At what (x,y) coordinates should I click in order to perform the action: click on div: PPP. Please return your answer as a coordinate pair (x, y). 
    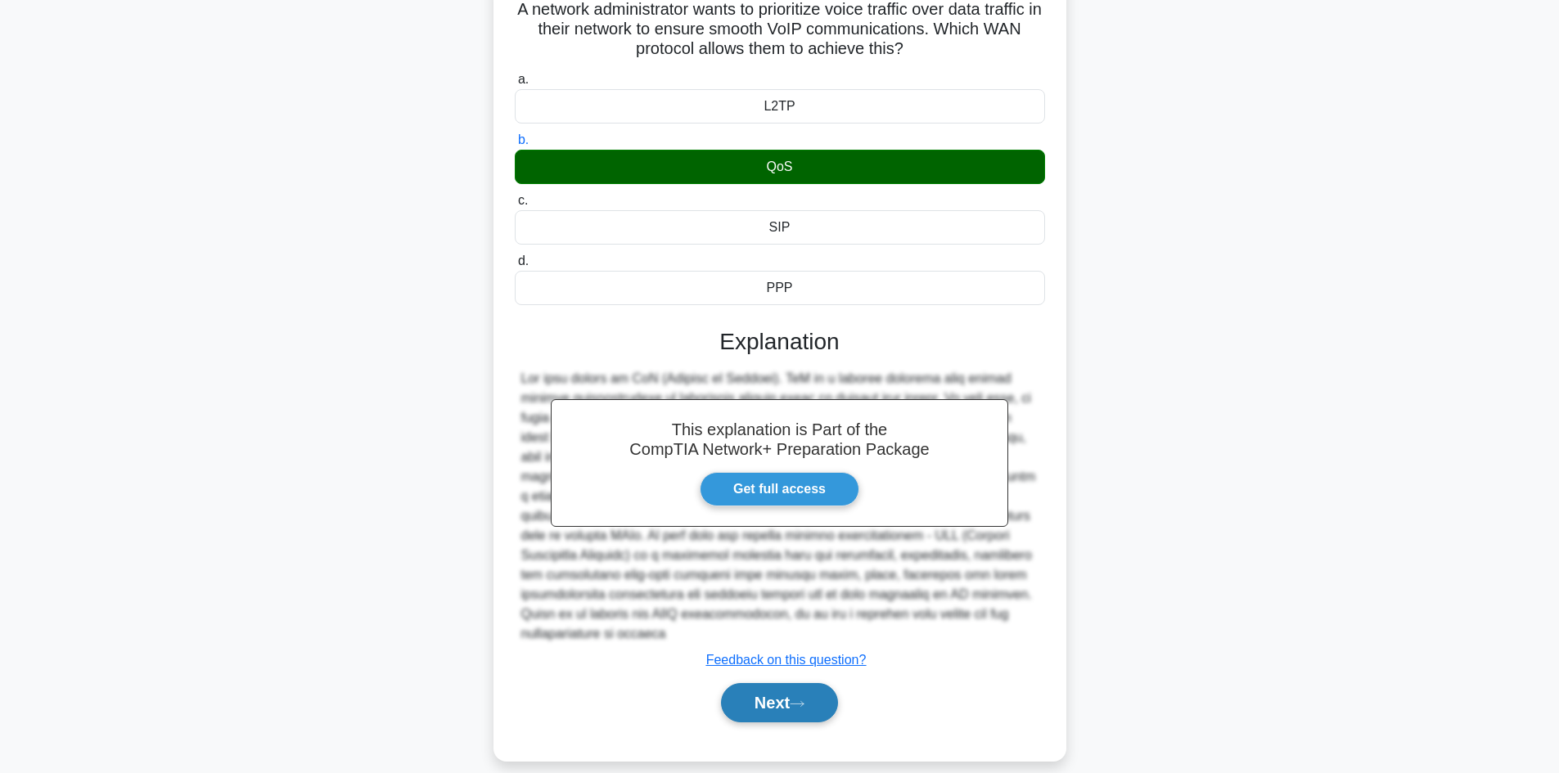
    Looking at the image, I should click on (780, 288).